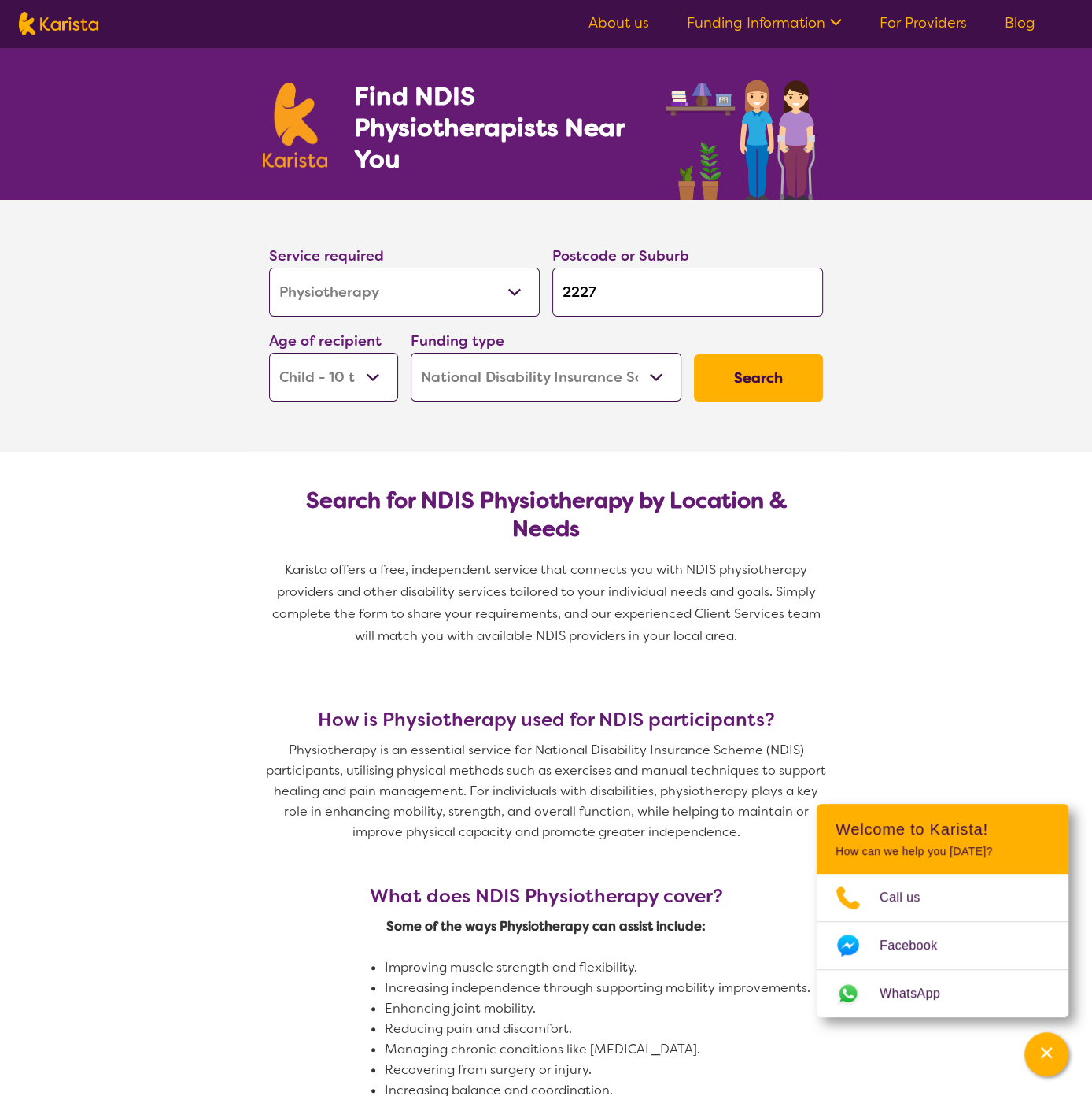 The height and width of the screenshot is (1096, 1092). What do you see at coordinates (546, 896) in the screenshot?
I see `h3: What does NDIS Physiotherapy cover?` at bounding box center [546, 896].